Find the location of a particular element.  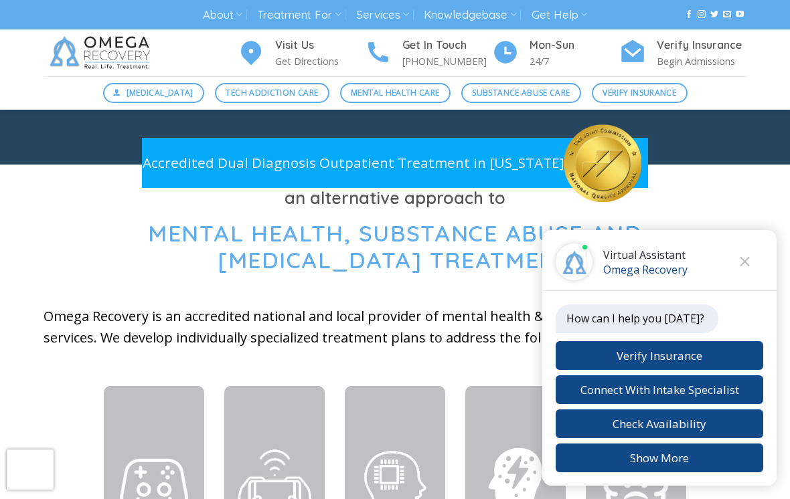

a: Follow on Twitter is located at coordinates (714, 15).